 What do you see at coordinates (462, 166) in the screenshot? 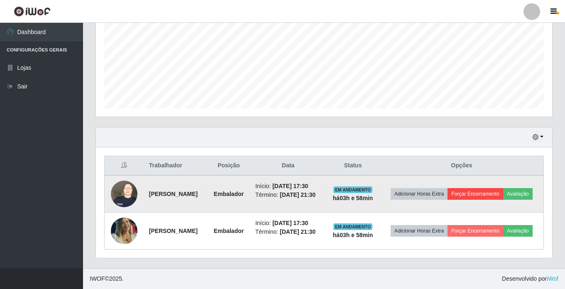
I see `th: Opções` at bounding box center [462, 166].